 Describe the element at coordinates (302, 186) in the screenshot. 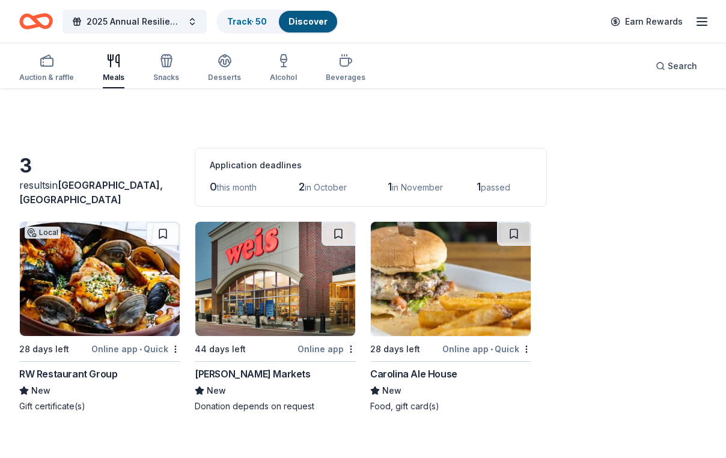

I see `span: 2` at that location.